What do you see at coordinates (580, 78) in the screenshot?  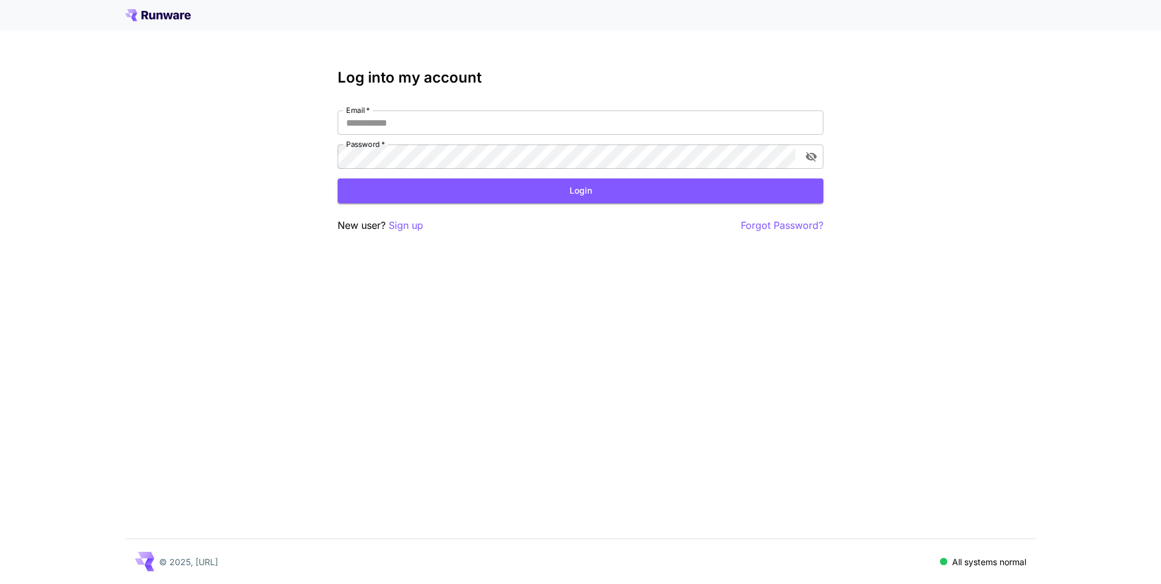 I see `h3: Log into my account` at bounding box center [580, 78].